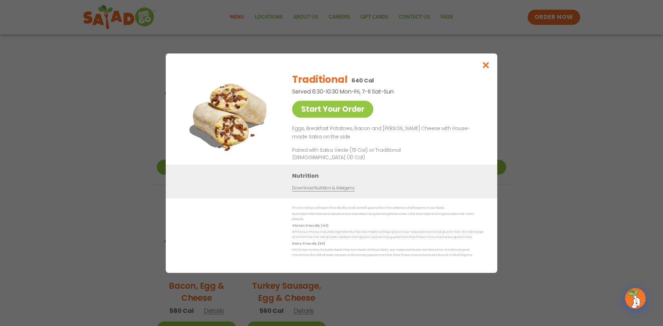  Describe the element at coordinates (388, 208) in the screenshot. I see `p: We are not an allergen free facility and cannot guarantee the absence of allergens in our foods.` at that location.